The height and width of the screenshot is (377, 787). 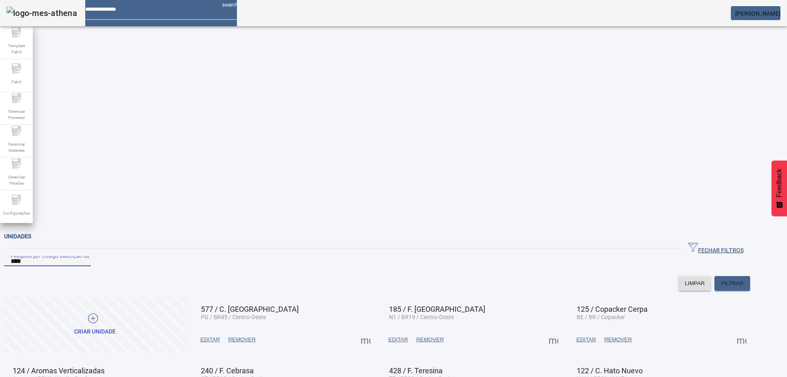 What do you see at coordinates (18, 236) in the screenshot?
I see `span: Unidades` at bounding box center [18, 236].